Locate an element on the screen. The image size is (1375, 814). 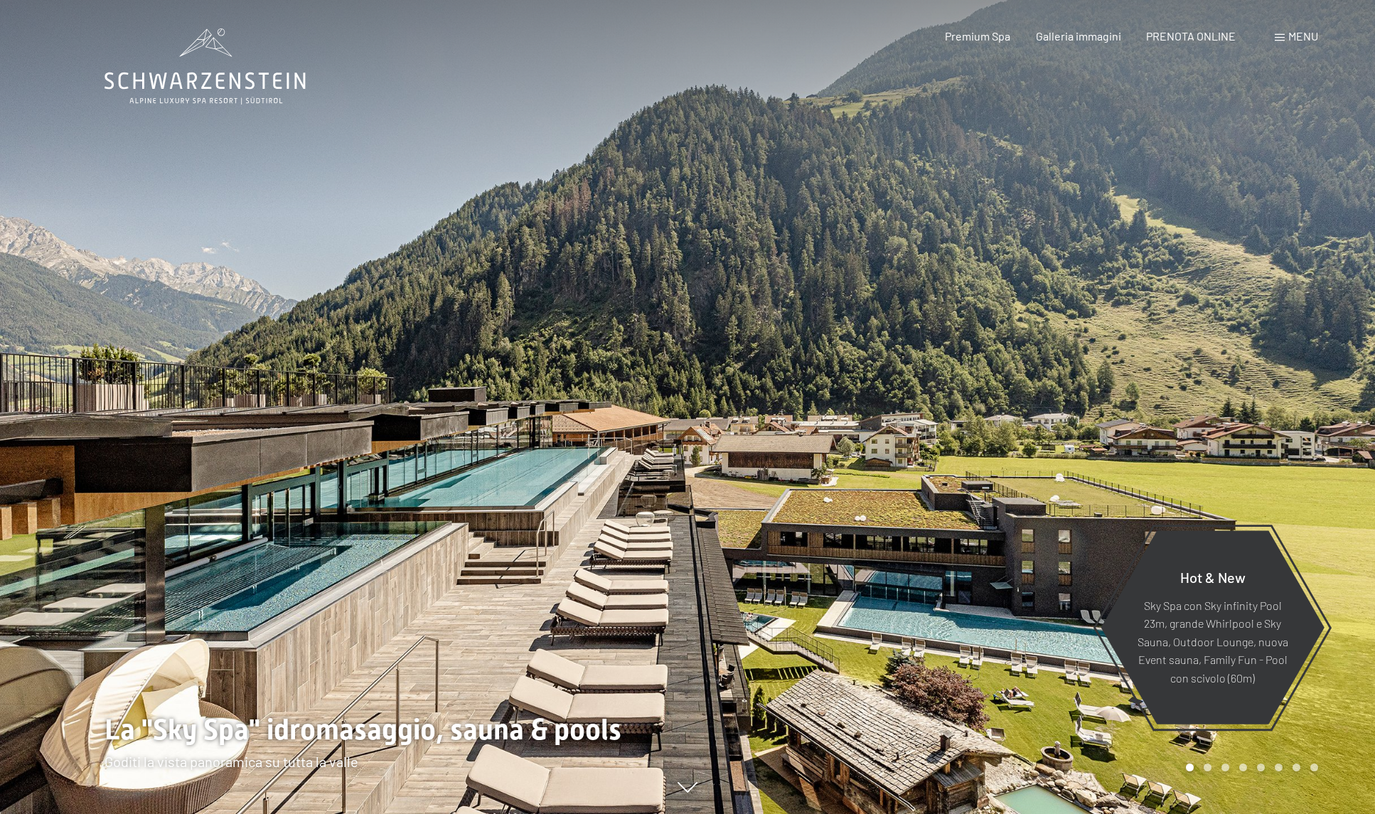
div: Carousel Page 4 is located at coordinates (1243, 767).